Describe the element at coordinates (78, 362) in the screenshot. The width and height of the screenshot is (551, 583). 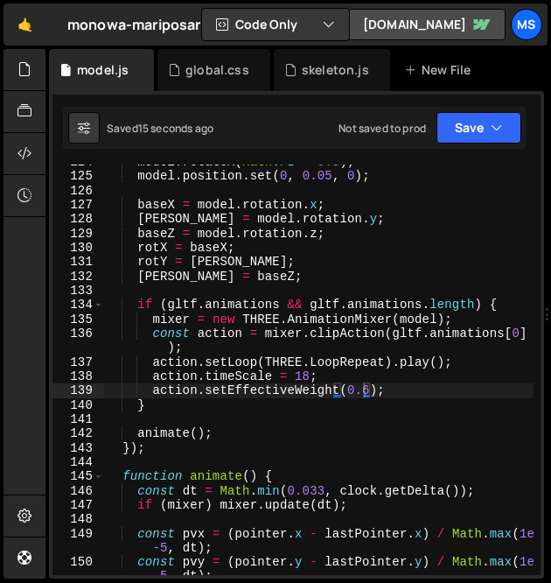
I see `div: 137` at that location.